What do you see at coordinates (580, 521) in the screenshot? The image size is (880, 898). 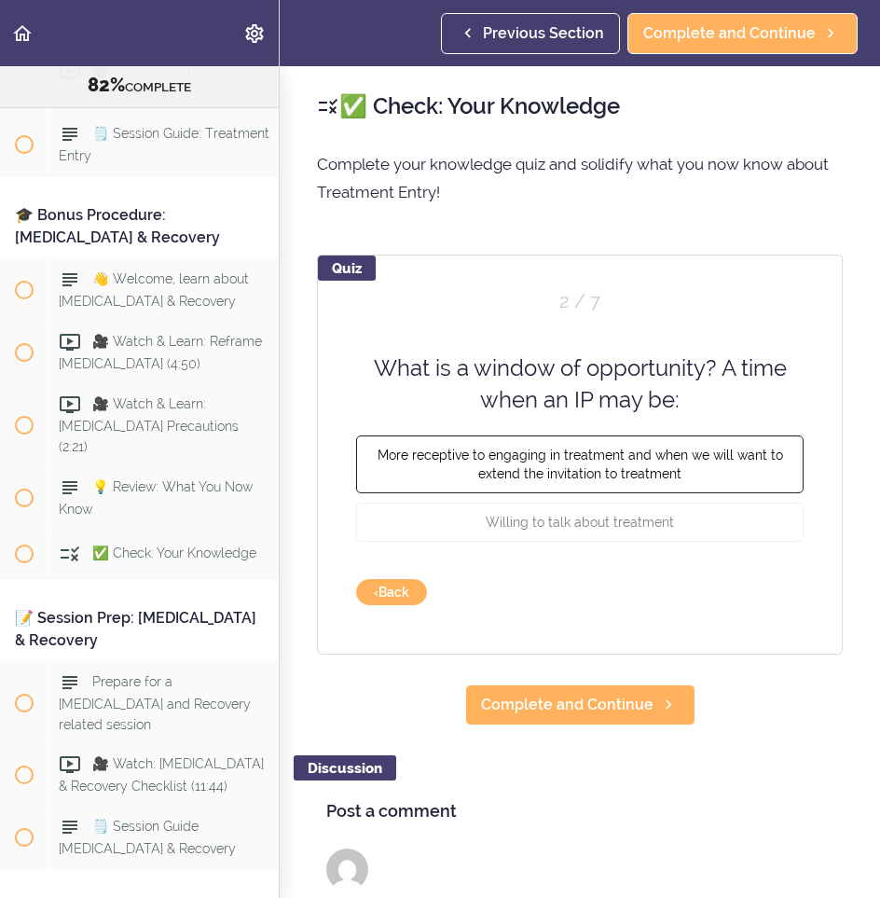 I see `button: Willing to talk about treatment` at bounding box center [580, 521].